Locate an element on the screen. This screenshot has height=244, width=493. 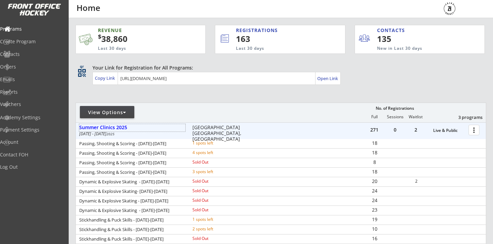
div: Waitlist is located at coordinates (416, 117).